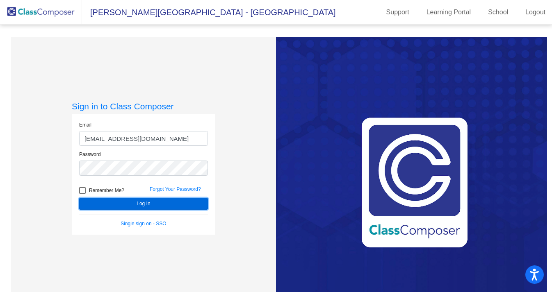 The width and height of the screenshot is (552, 292). What do you see at coordinates (398, 12) in the screenshot?
I see `a: Support` at bounding box center [398, 12].